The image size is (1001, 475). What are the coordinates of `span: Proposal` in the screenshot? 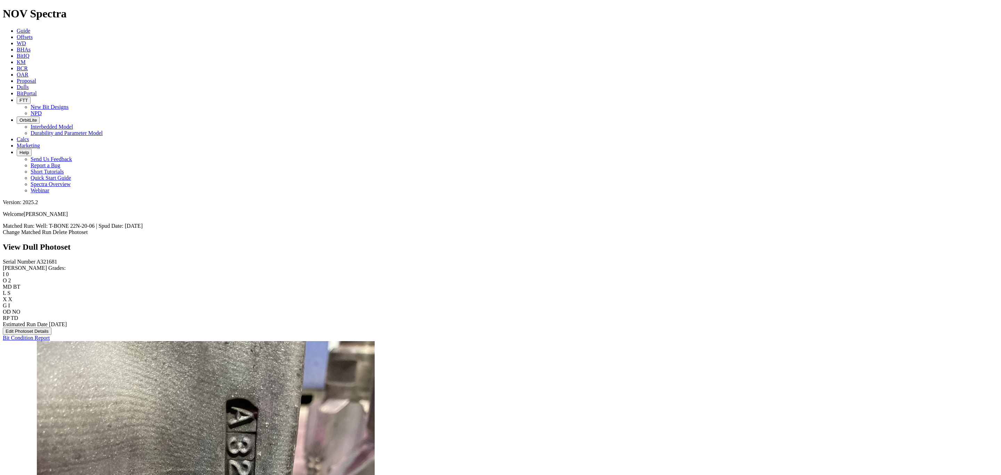 It's located at (26, 81).